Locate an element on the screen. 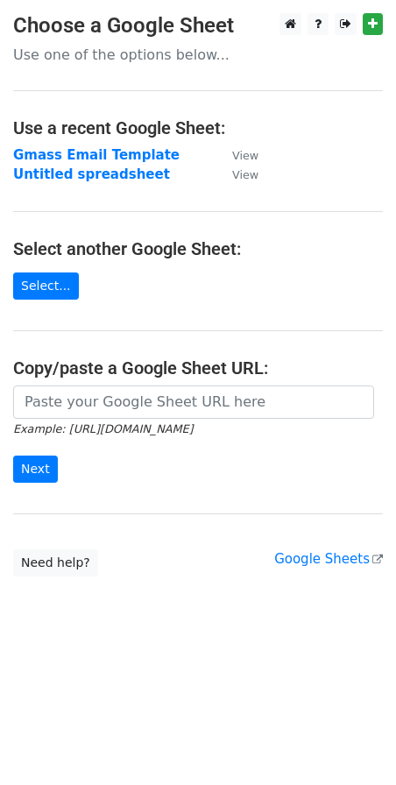  h4: Copy/paste a Google Sheet URL: is located at coordinates (198, 368).